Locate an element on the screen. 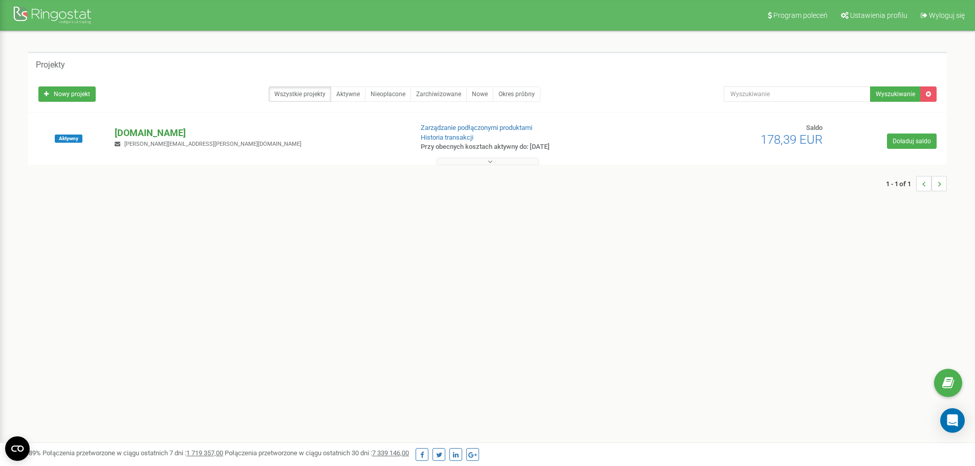 This screenshot has width=975, height=466. span: Wyloguj się is located at coordinates (947, 15).